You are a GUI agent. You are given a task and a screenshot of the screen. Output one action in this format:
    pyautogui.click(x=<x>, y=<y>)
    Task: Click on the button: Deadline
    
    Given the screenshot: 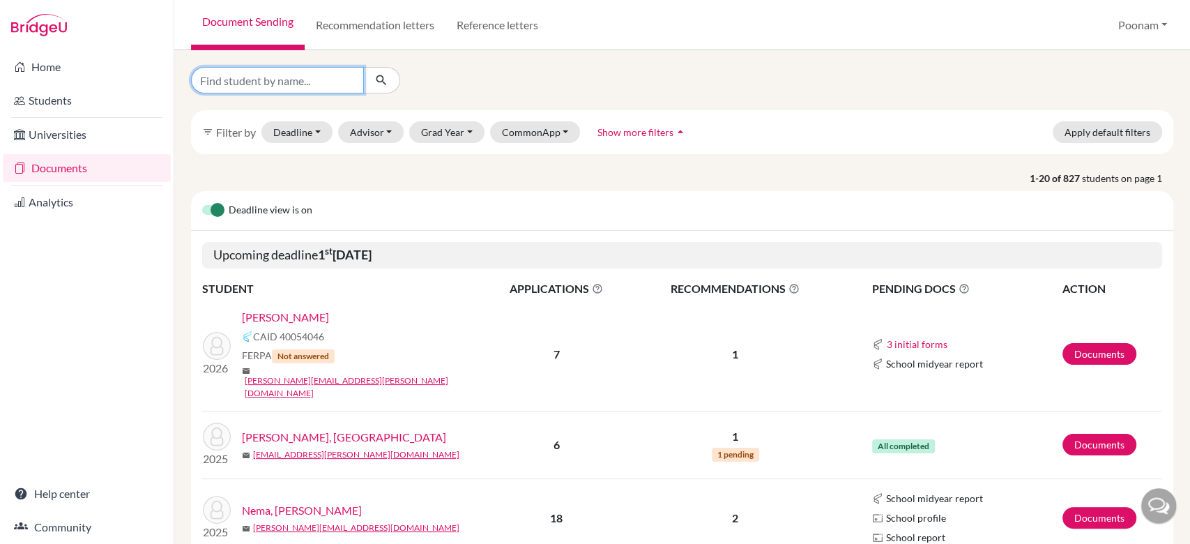 What is the action you would take?
    pyautogui.click(x=297, y=132)
    